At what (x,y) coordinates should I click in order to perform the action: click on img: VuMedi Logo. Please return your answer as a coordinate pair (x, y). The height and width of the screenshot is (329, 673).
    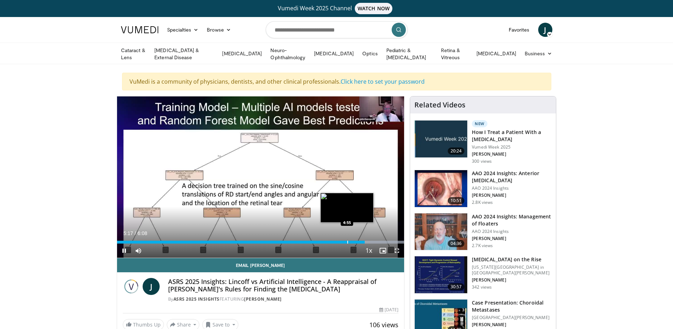
    Looking at the image, I should click on (140, 30).